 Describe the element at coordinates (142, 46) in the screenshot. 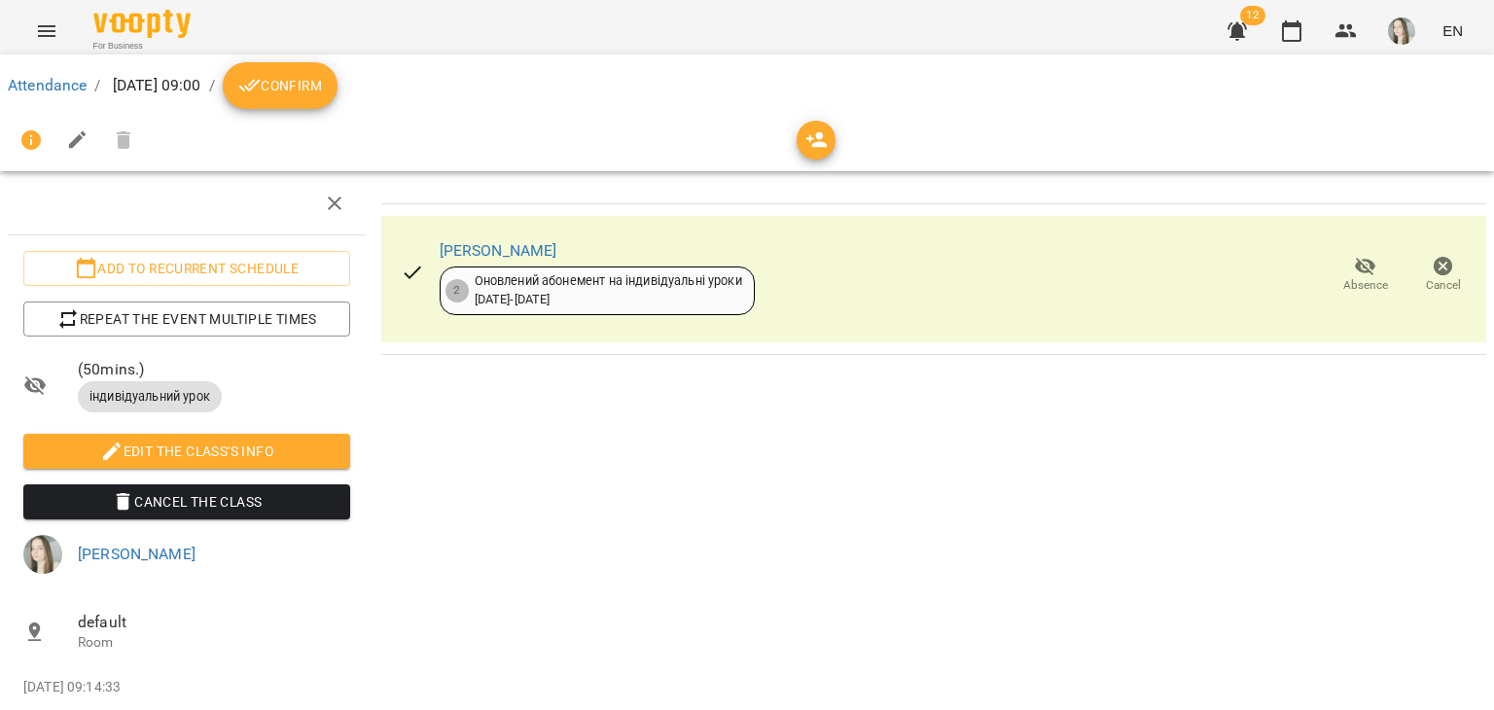

I see `span: For Business` at that location.